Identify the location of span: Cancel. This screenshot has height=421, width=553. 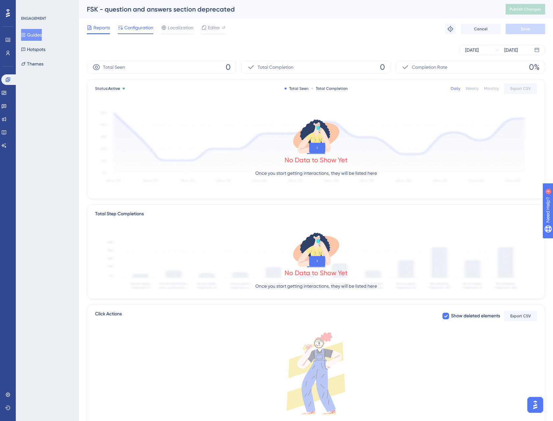
(481, 29).